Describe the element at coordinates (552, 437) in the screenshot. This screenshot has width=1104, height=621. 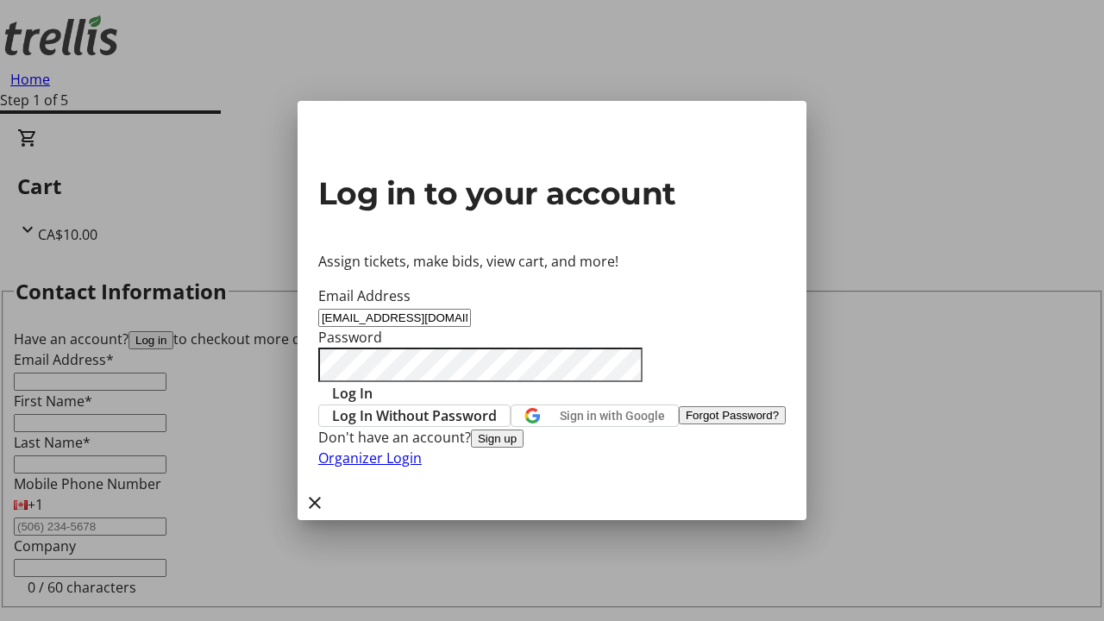
I see `div: Don't have an account?` at that location.